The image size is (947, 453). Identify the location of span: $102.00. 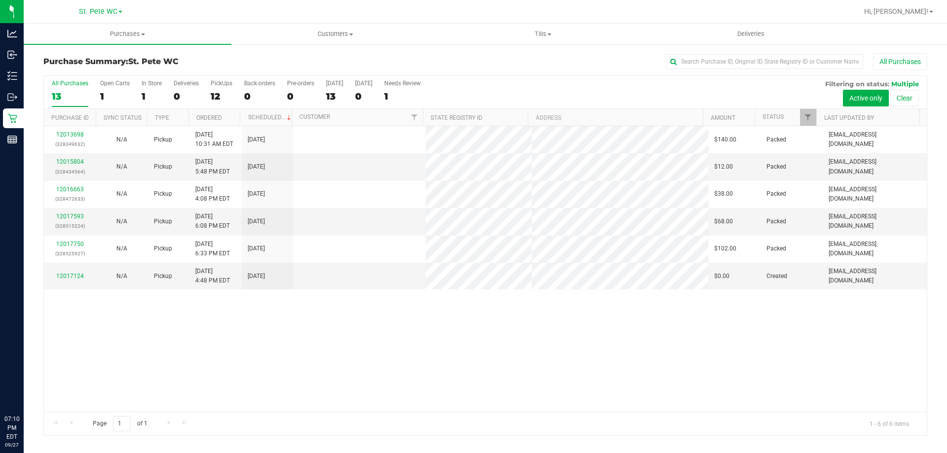
(725, 249).